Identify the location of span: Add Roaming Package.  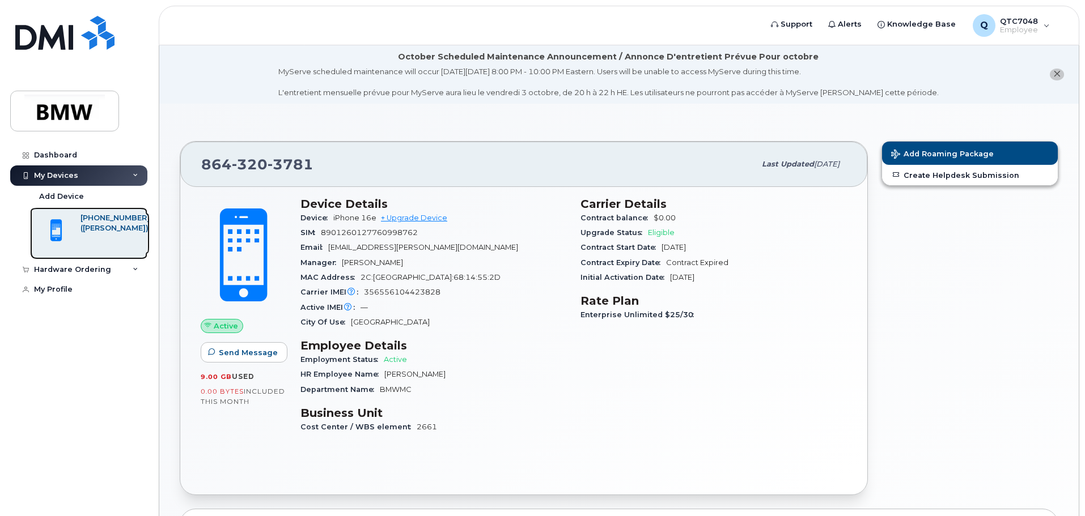
(942, 155).